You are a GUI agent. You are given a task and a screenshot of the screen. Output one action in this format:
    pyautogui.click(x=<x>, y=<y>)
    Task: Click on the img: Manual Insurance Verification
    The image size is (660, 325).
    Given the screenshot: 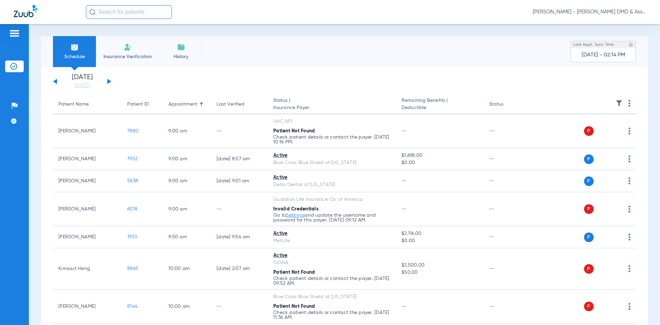 What is the action you would take?
    pyautogui.click(x=128, y=47)
    